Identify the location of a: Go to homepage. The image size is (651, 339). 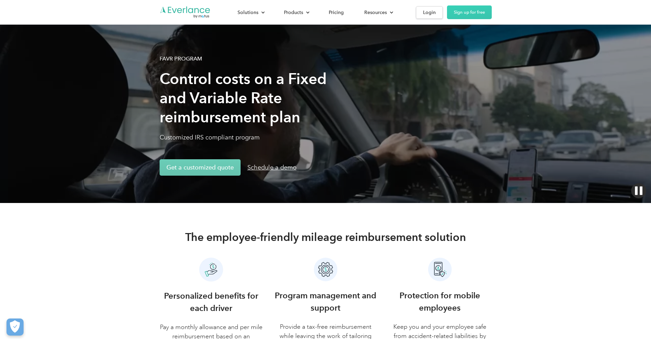
(185, 12).